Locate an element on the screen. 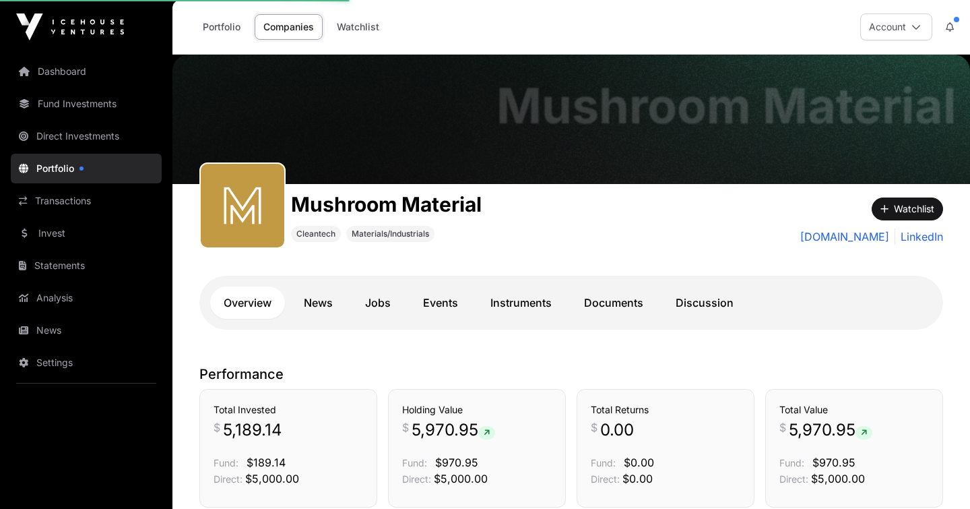 The image size is (970, 509). a: Invest is located at coordinates (86, 233).